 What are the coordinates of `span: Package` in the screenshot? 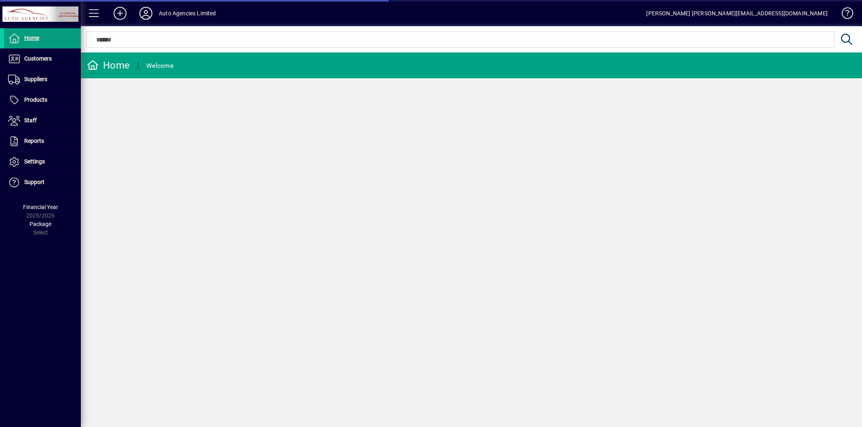 It's located at (40, 224).